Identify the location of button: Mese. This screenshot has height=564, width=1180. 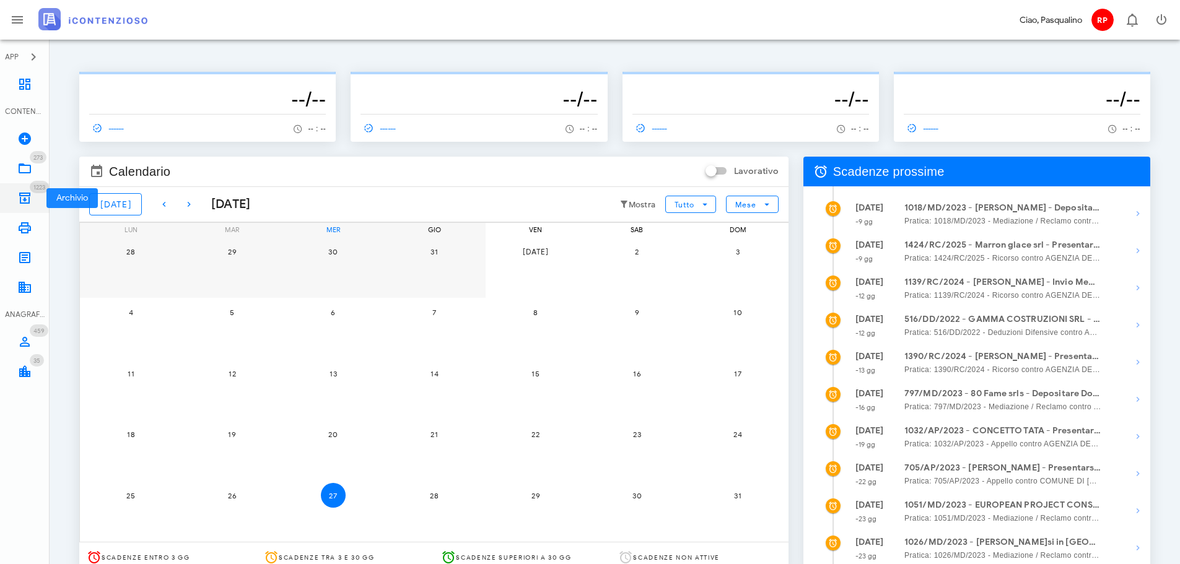
(752, 204).